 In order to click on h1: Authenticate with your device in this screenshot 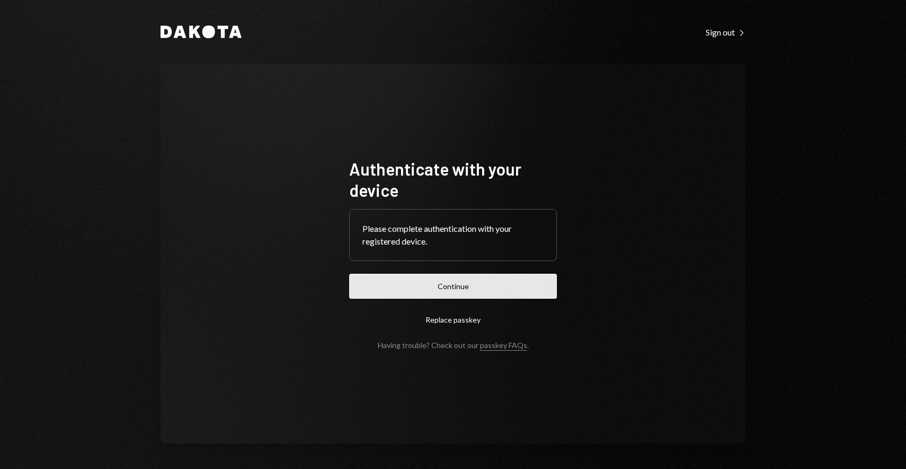, I will do `click(453, 179)`.